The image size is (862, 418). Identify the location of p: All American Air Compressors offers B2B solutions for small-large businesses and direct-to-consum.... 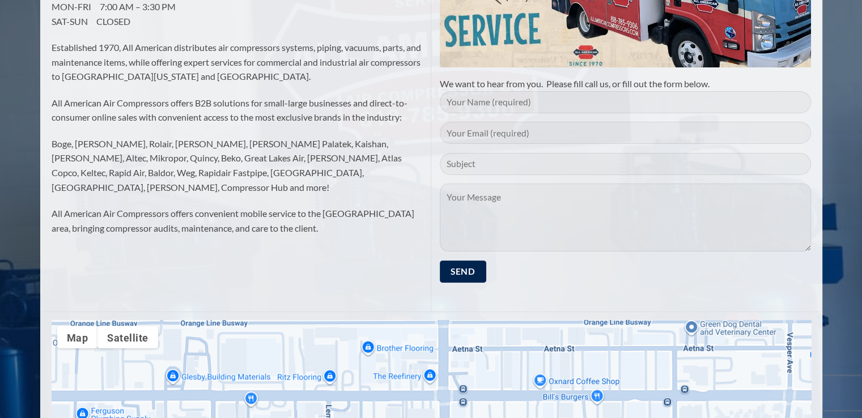
(237, 110).